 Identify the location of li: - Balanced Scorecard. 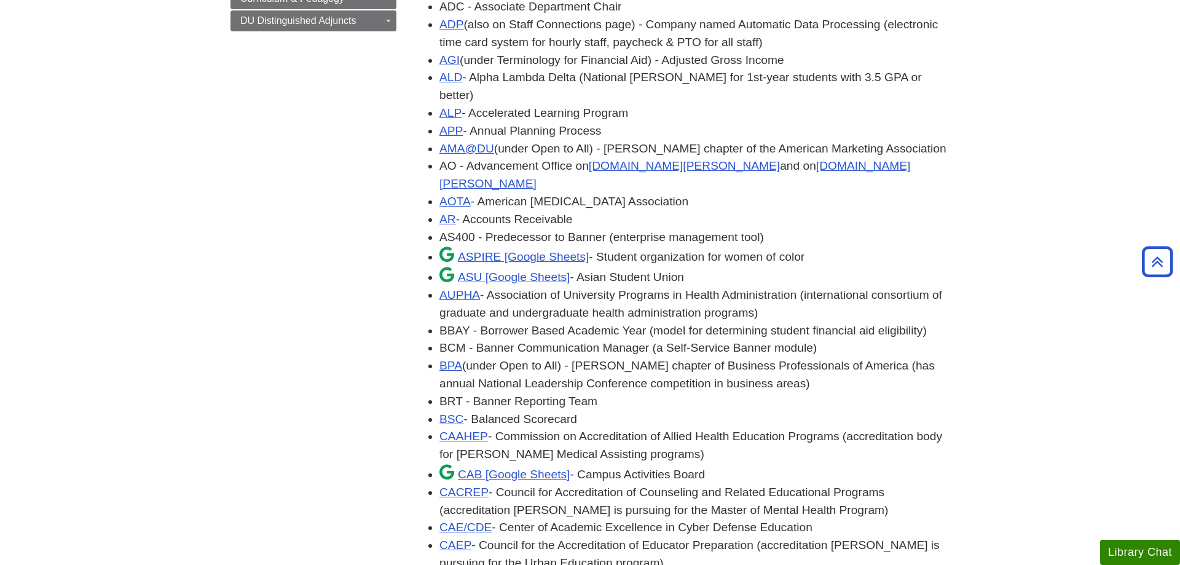
(694, 419).